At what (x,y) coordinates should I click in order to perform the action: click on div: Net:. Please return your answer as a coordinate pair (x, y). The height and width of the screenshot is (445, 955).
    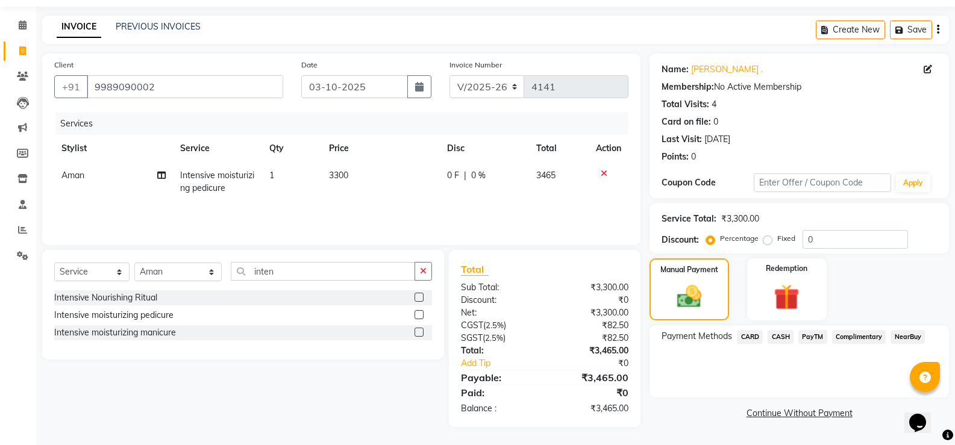
    Looking at the image, I should click on (498, 313).